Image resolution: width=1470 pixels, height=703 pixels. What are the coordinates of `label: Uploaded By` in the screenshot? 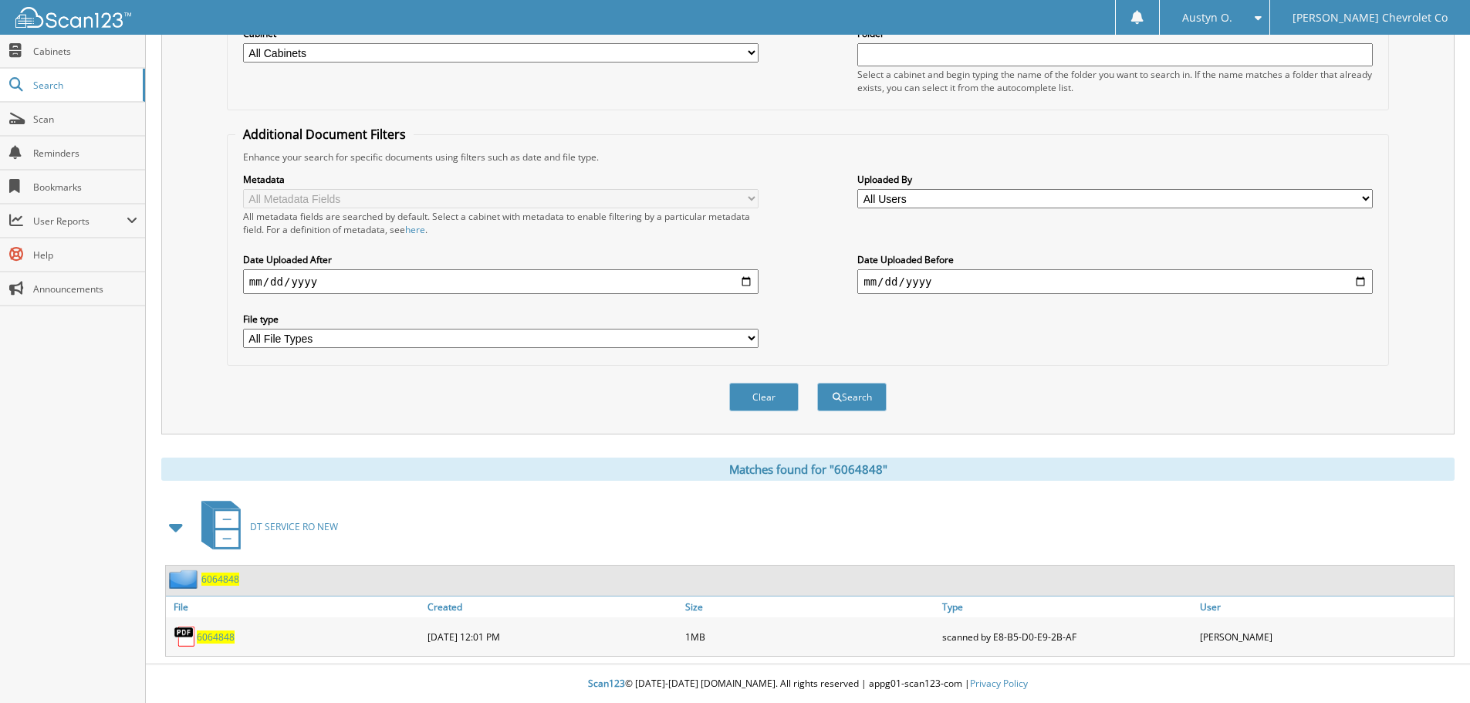 It's located at (1115, 179).